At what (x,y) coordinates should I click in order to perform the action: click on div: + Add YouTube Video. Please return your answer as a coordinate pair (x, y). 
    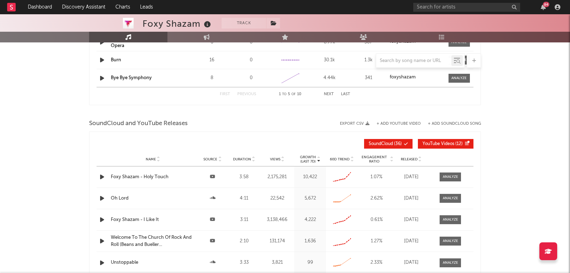
    Looking at the image, I should click on (395, 124).